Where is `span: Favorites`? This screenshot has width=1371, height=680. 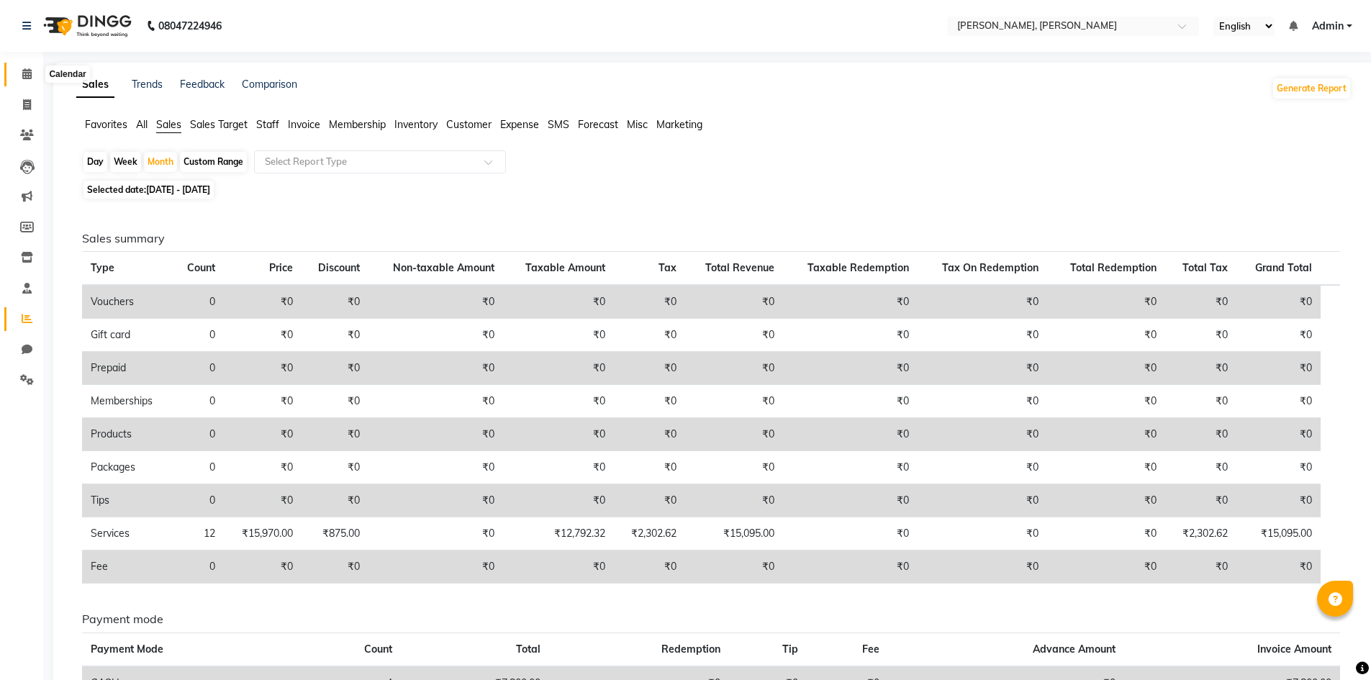 span: Favorites is located at coordinates (106, 125).